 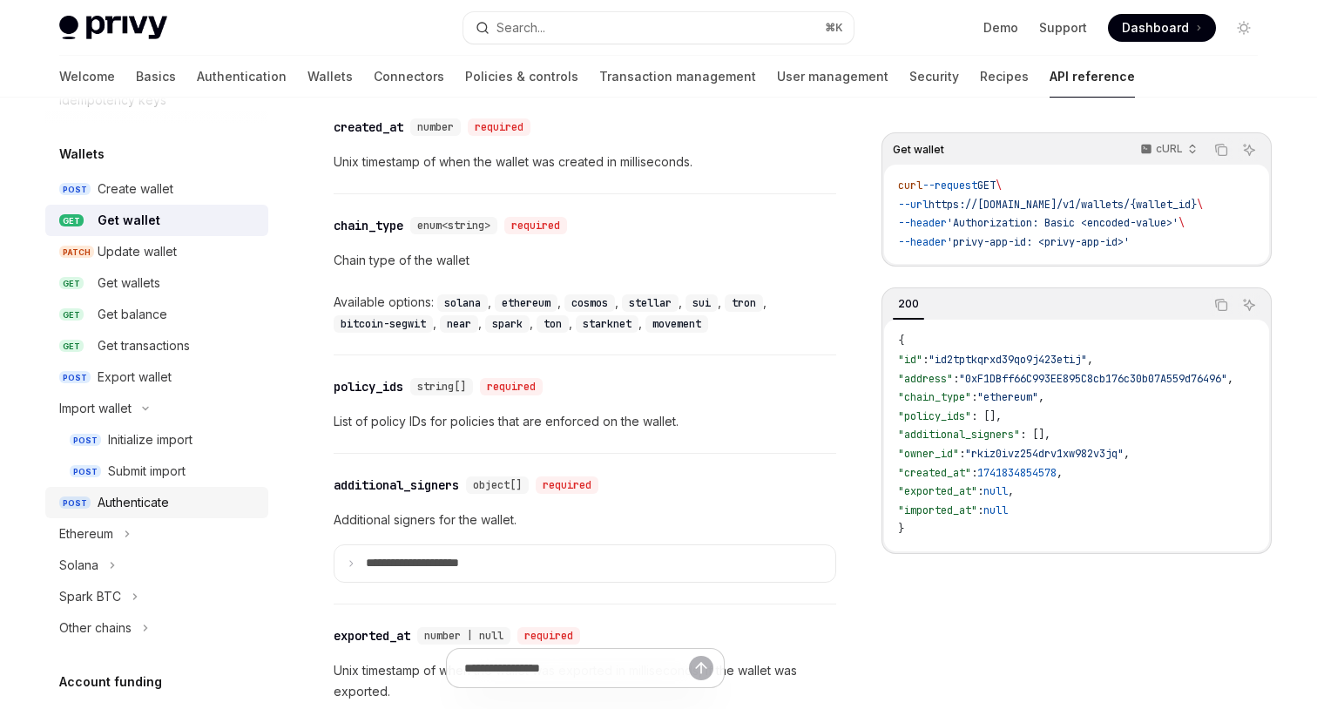 I want to click on p: List of policy IDs for policies that are enforced on the wallet., so click(x=584, y=422).